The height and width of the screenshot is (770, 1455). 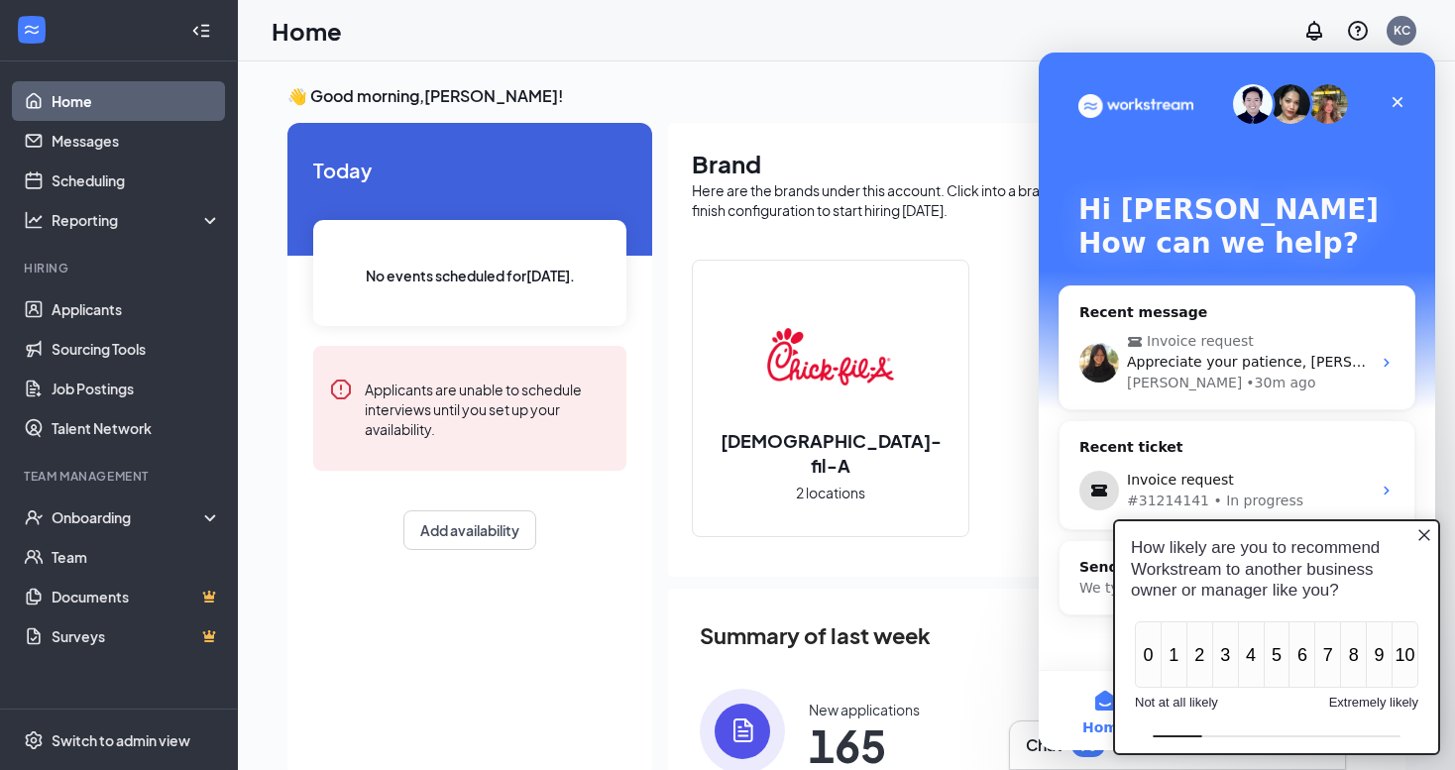 I want to click on button: 4, so click(x=153, y=151).